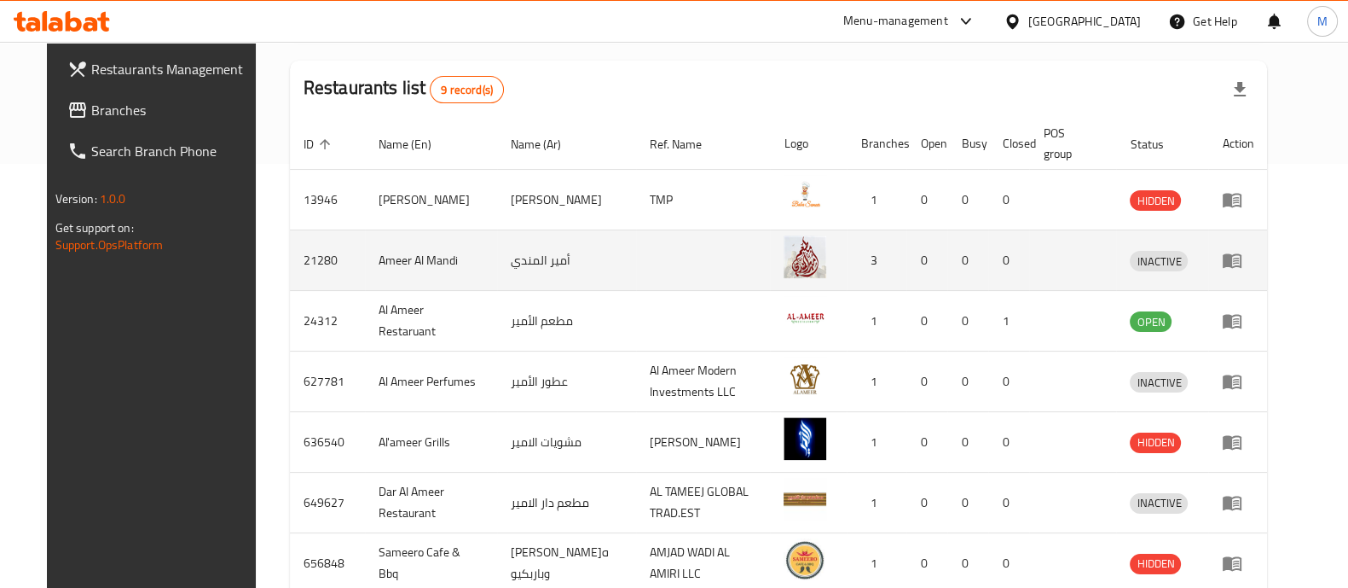 The image size is (1348, 588). Describe the element at coordinates (686, 144) in the screenshot. I see `span: Ref. Name` at that location.